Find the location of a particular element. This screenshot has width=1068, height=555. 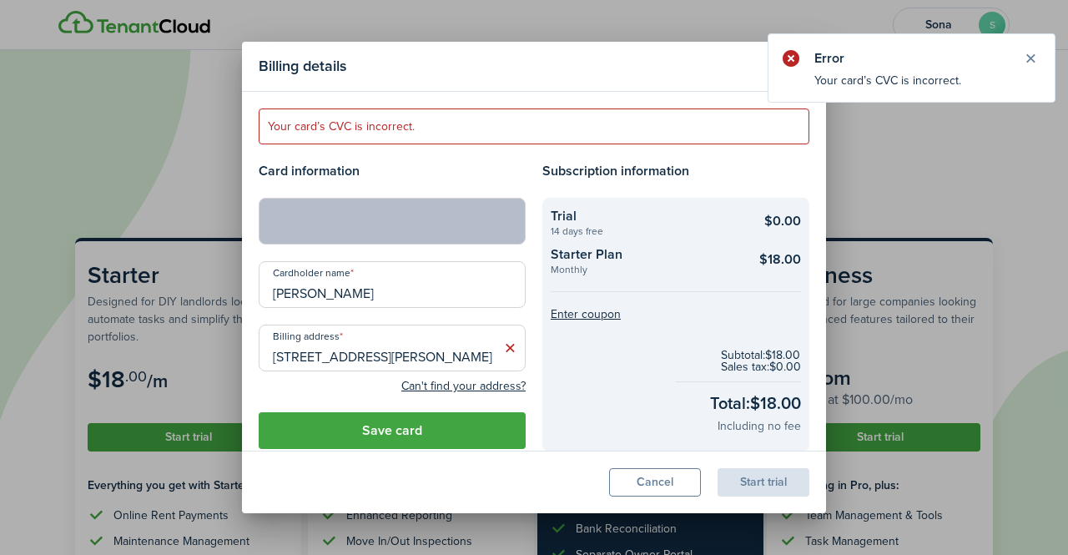

button: Can't find your address? is located at coordinates (463, 386).